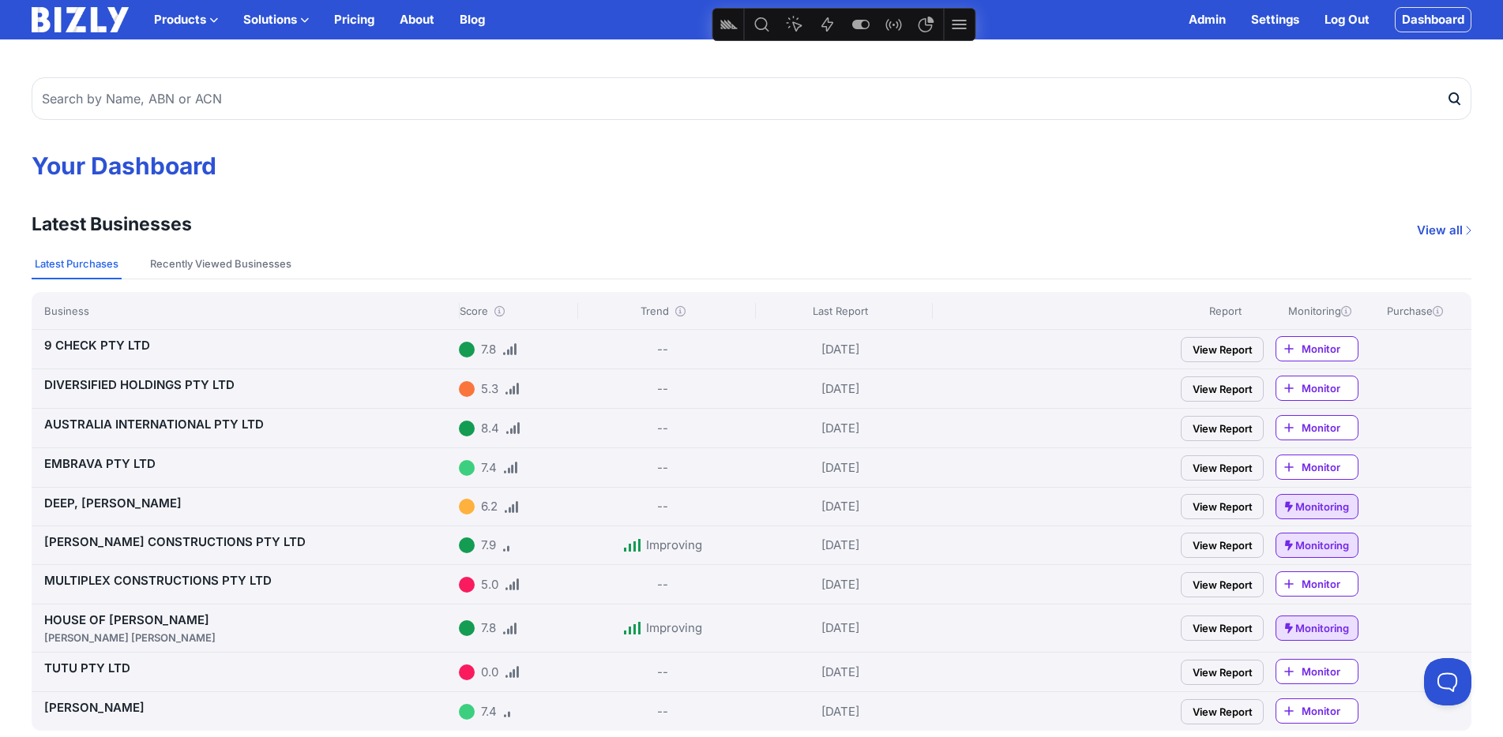  I want to click on a: 9 CHECK PTY LTD, so click(97, 345).